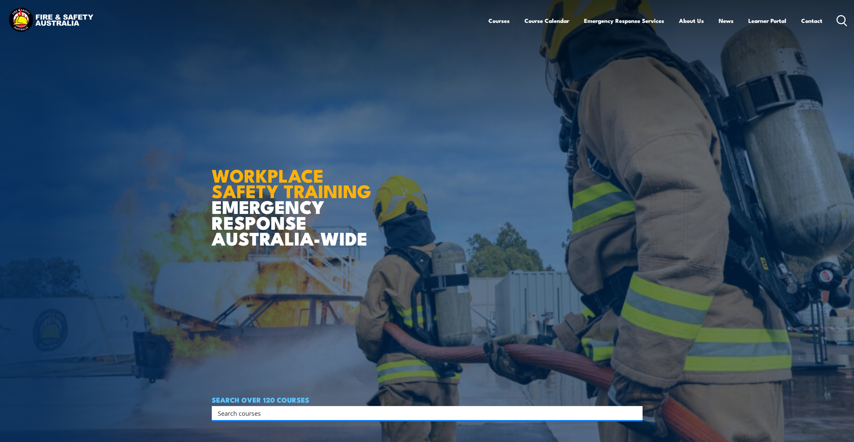  What do you see at coordinates (692, 21) in the screenshot?
I see `a: About Us` at bounding box center [692, 21].